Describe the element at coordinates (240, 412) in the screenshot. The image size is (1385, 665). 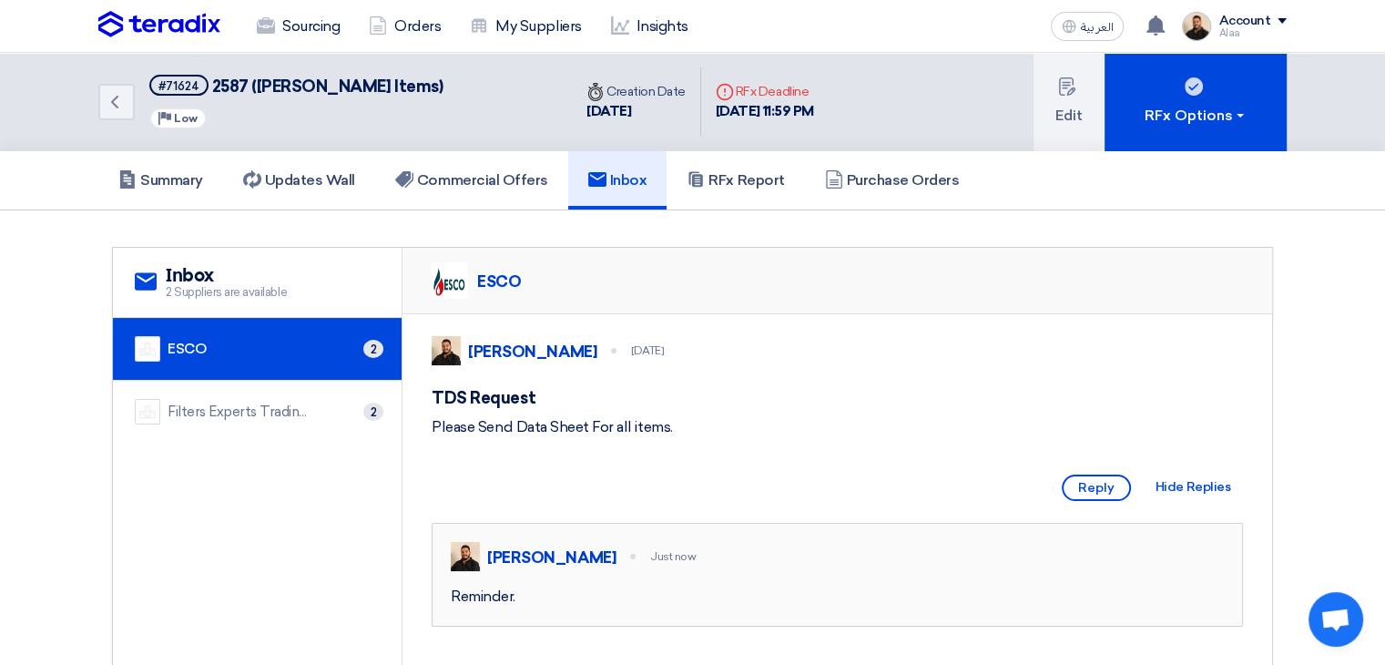
I see `div: Filters Experts Trading Co.` at that location.